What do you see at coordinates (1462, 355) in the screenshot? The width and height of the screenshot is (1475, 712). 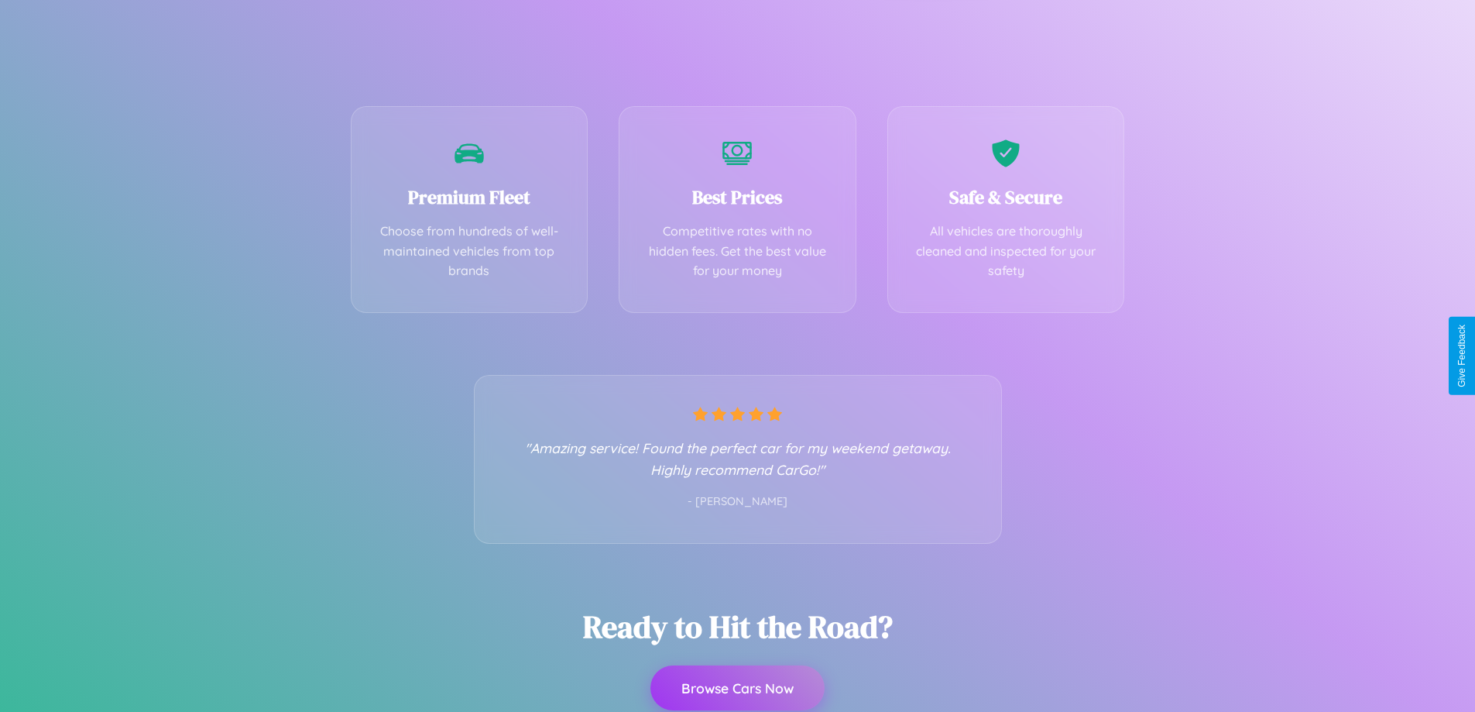 I see `div: Give Feedback` at bounding box center [1462, 355].